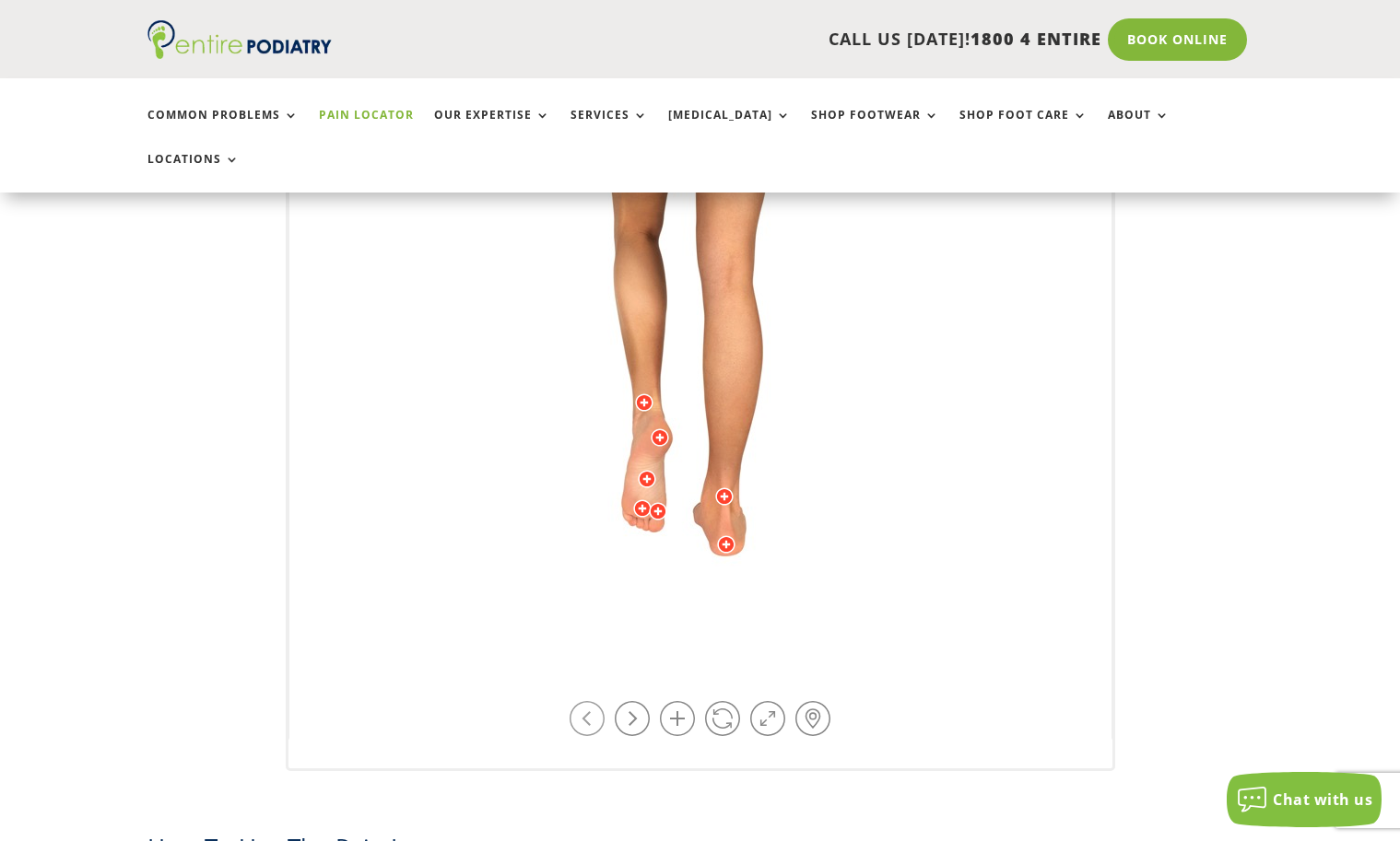  I want to click on a: Locations, so click(193, 172).